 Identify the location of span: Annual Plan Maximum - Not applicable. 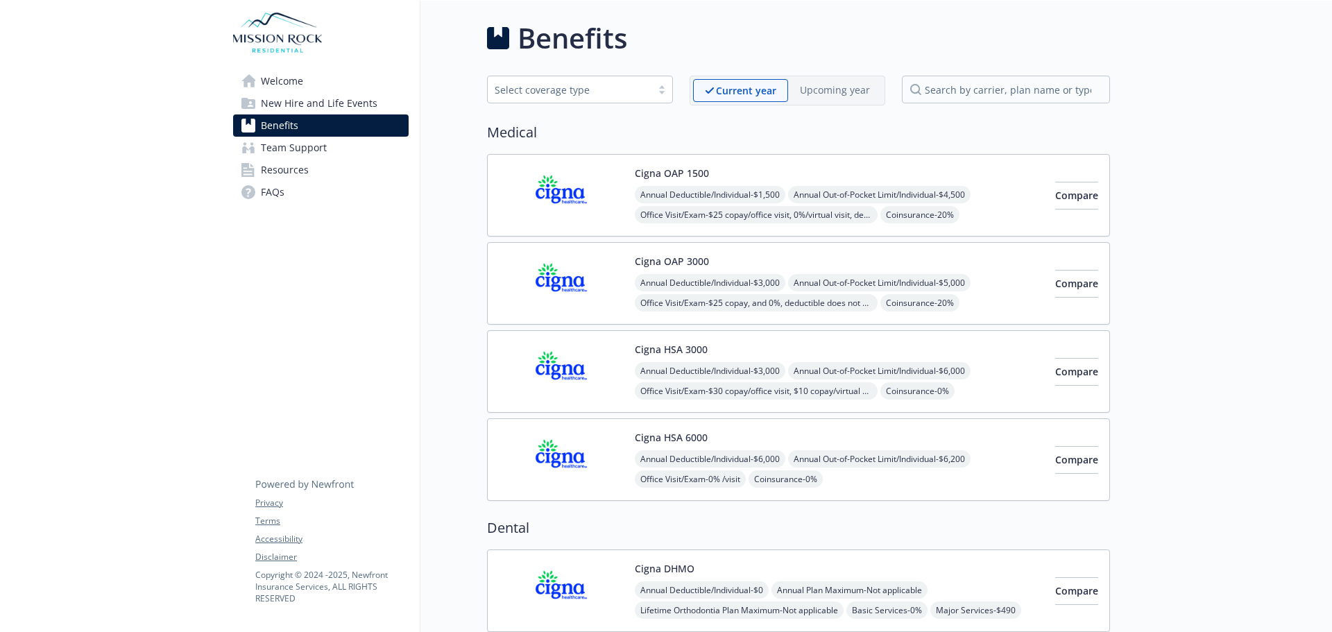
(849, 590).